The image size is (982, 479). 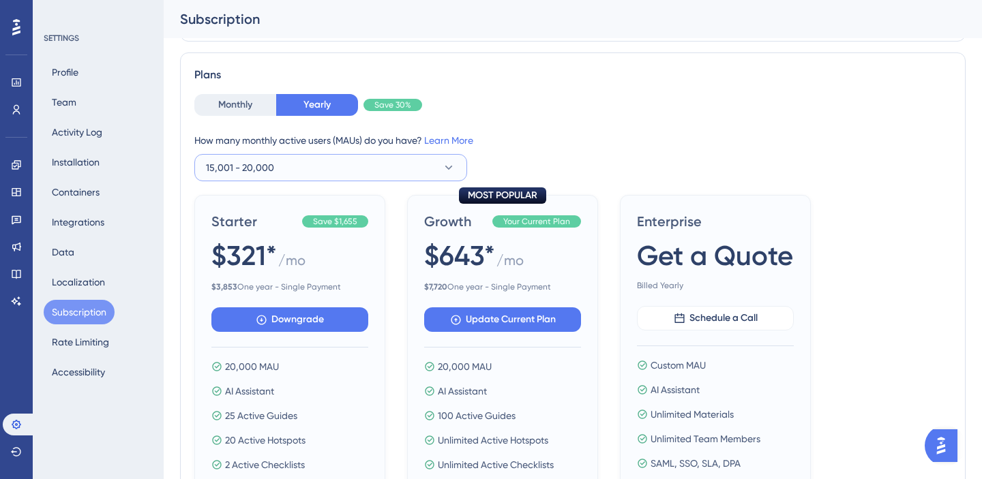 What do you see at coordinates (261, 416) in the screenshot?
I see `span: 25 Active Guides` at bounding box center [261, 416].